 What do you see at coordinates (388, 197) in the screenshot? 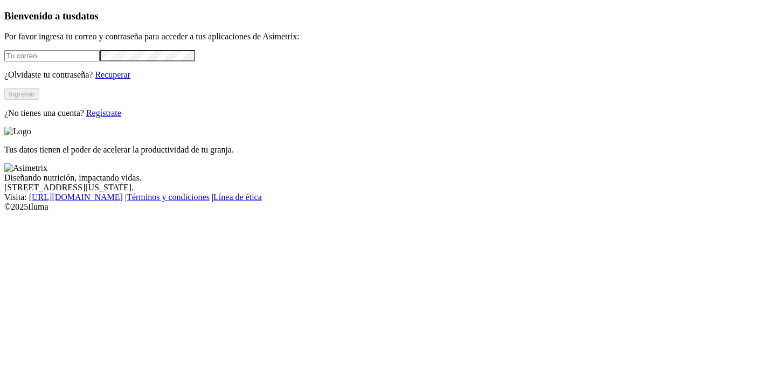
I see `div: Visita : | |` at bounding box center [388, 197].